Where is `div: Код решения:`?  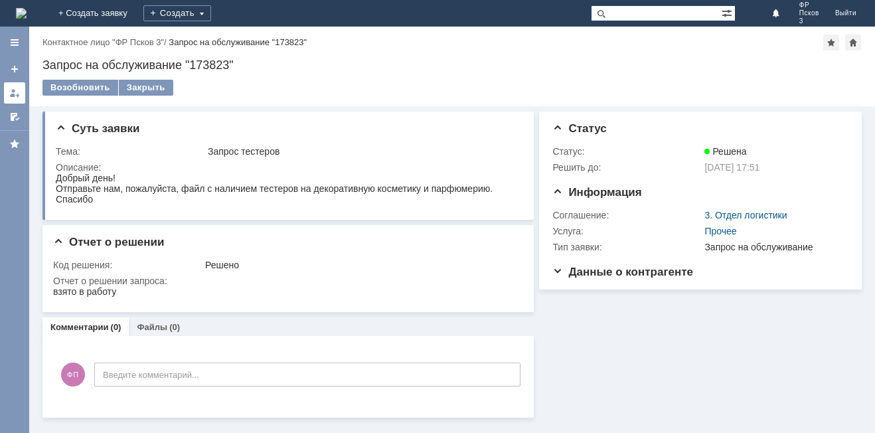 div: Код решения: is located at coordinates (127, 265).